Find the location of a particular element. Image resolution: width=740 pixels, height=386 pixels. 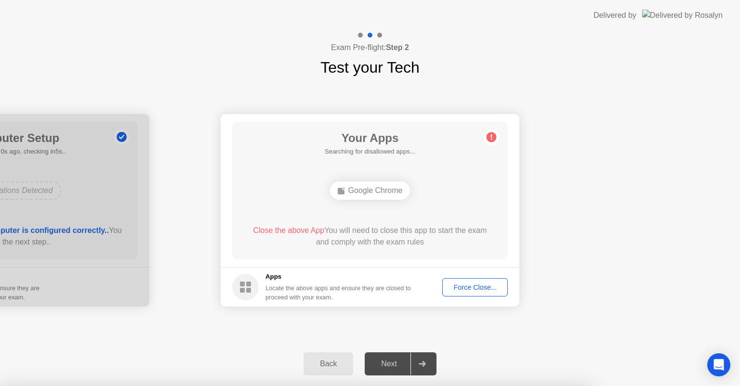

div: Open Intercom Messenger is located at coordinates (719, 365).